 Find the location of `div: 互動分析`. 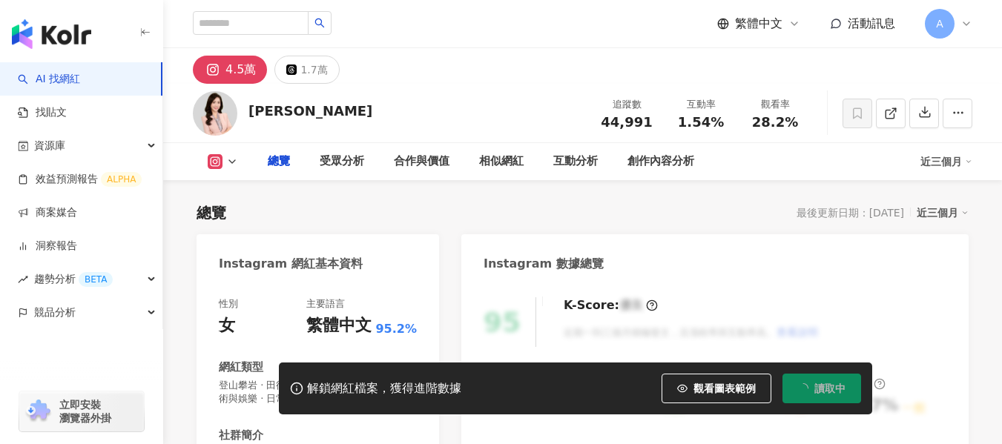

div: 互動分析 is located at coordinates (575, 162).